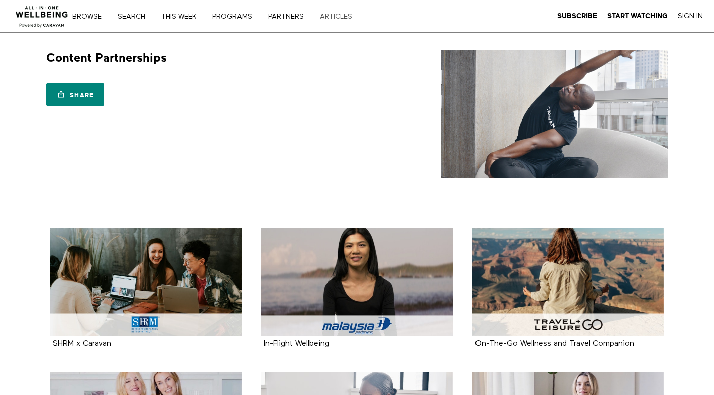 The height and width of the screenshot is (395, 714). What do you see at coordinates (235, 17) in the screenshot?
I see `a: PROGRAMS` at bounding box center [235, 17].